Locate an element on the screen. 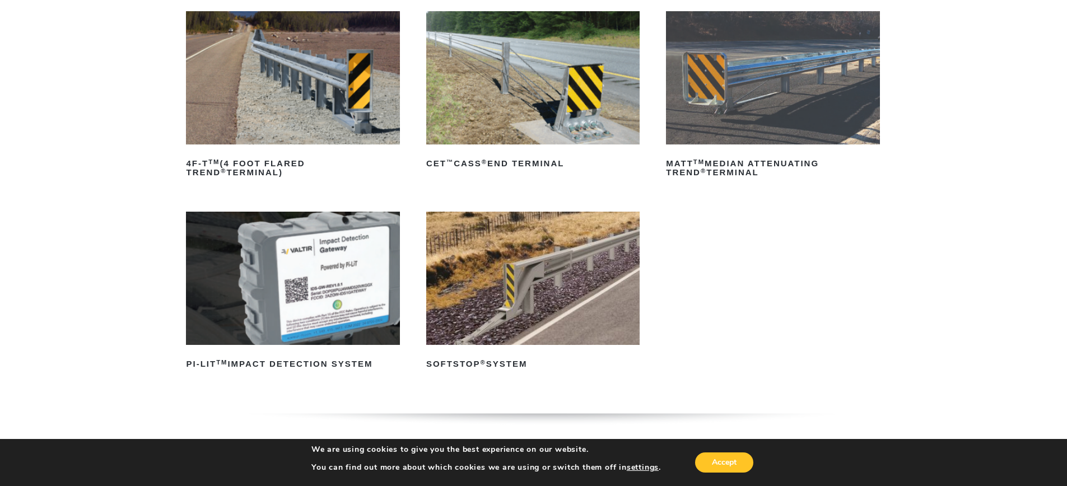 The image size is (1067, 486). button: Accept is located at coordinates (724, 463).